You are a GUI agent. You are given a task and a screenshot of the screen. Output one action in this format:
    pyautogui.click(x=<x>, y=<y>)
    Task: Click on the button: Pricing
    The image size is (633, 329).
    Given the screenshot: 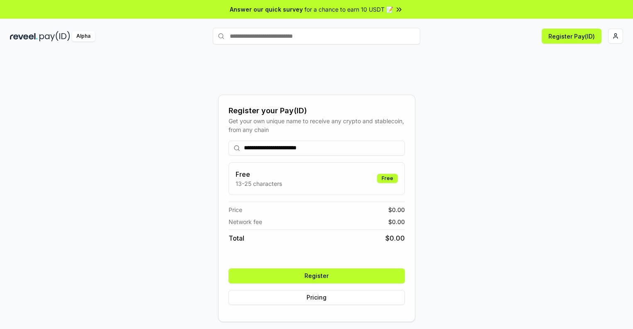 What is the action you would take?
    pyautogui.click(x=316, y=297)
    